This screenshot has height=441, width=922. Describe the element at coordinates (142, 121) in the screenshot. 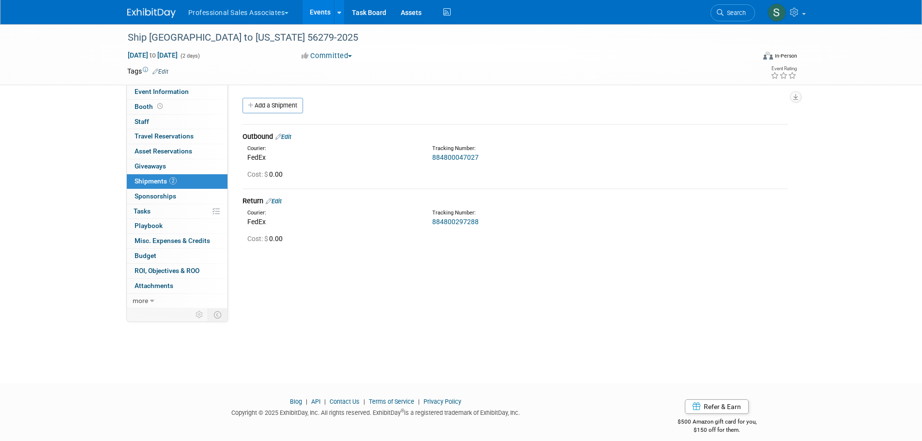

I see `span: Staff` at that location.